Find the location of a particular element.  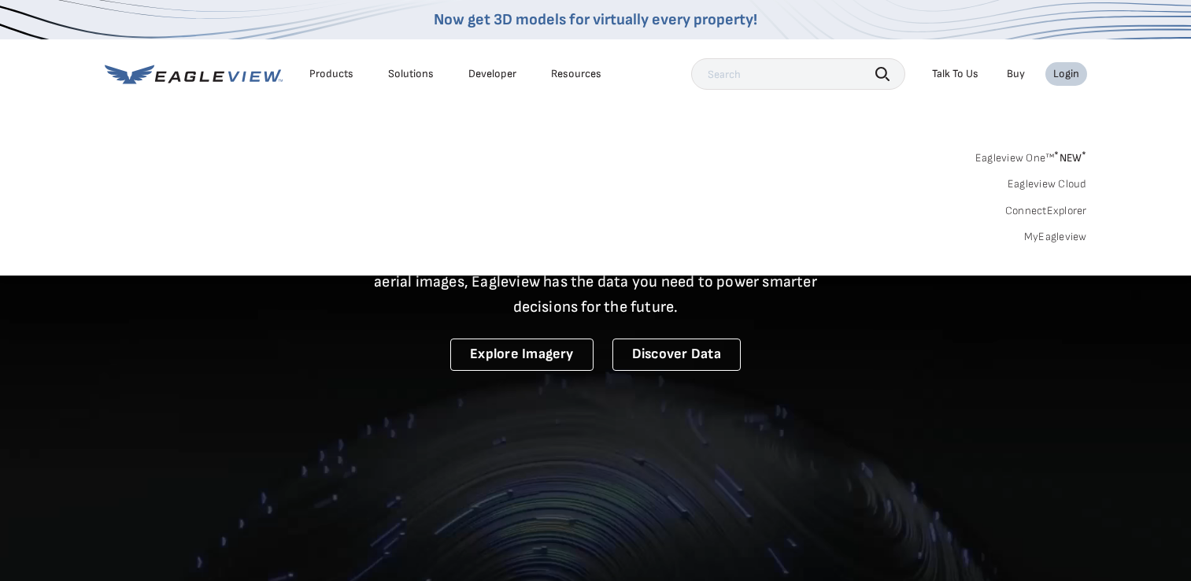

input: Search is located at coordinates (798, 74).